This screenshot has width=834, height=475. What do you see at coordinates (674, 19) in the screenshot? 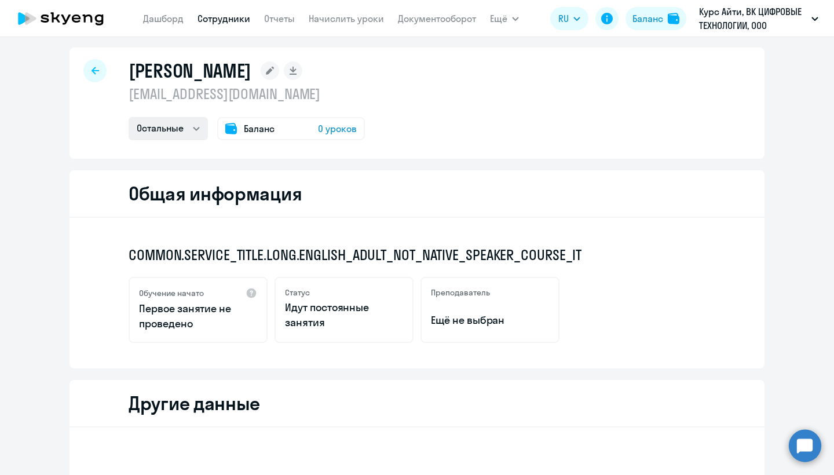
I see `img: balance` at bounding box center [674, 19].